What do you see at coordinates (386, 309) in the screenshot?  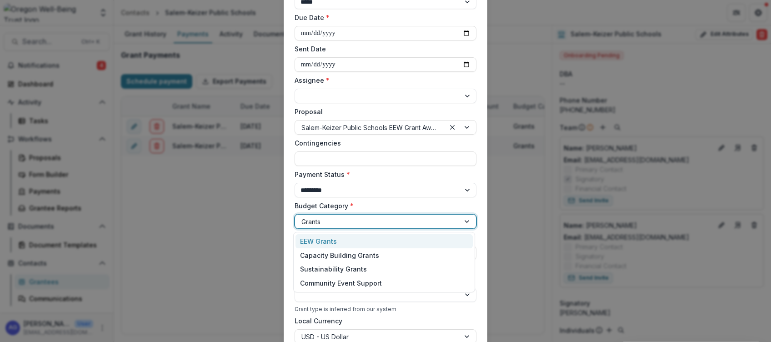 I see `div: Grant type is inferred from our system` at bounding box center [386, 309].